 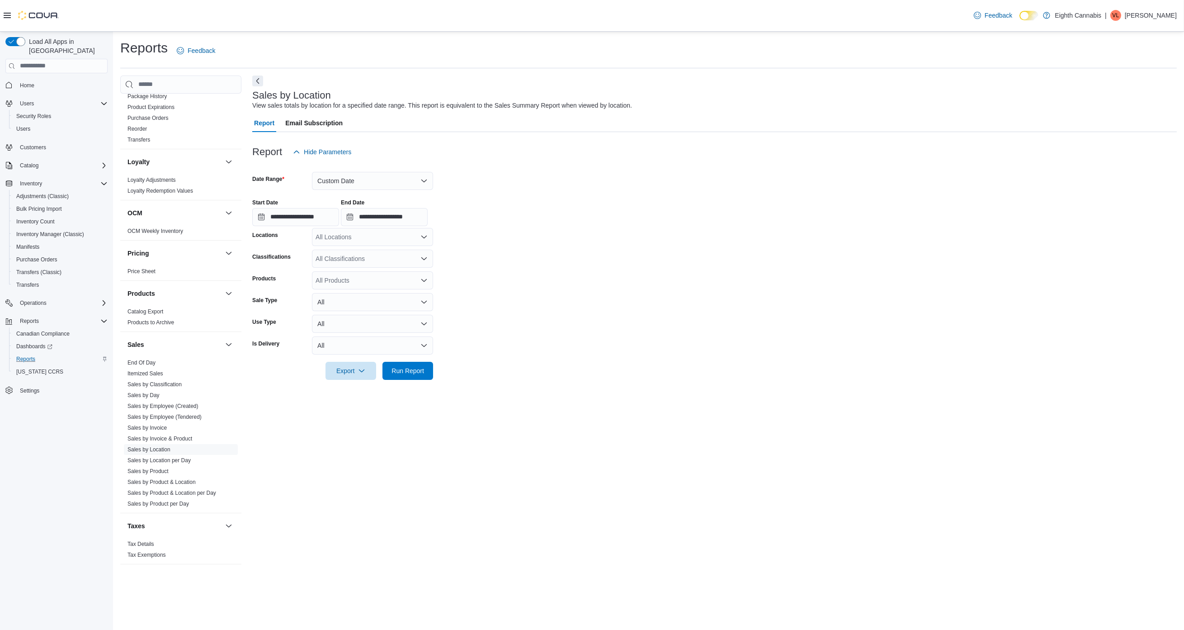 I want to click on a: Sales by Product & Location, so click(x=161, y=482).